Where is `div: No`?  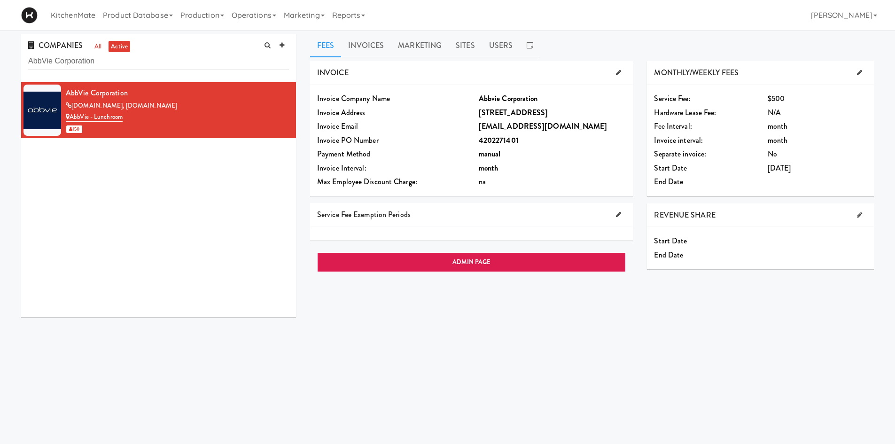 div: No is located at coordinates (817, 154).